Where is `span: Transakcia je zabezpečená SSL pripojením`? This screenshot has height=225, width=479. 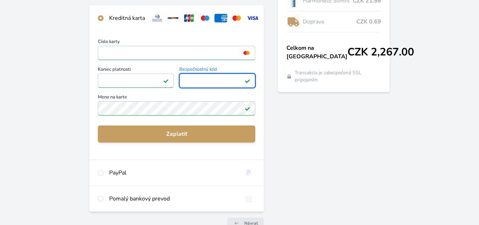
span: Transakcia je zabezpečená SSL pripojením is located at coordinates (338, 76).